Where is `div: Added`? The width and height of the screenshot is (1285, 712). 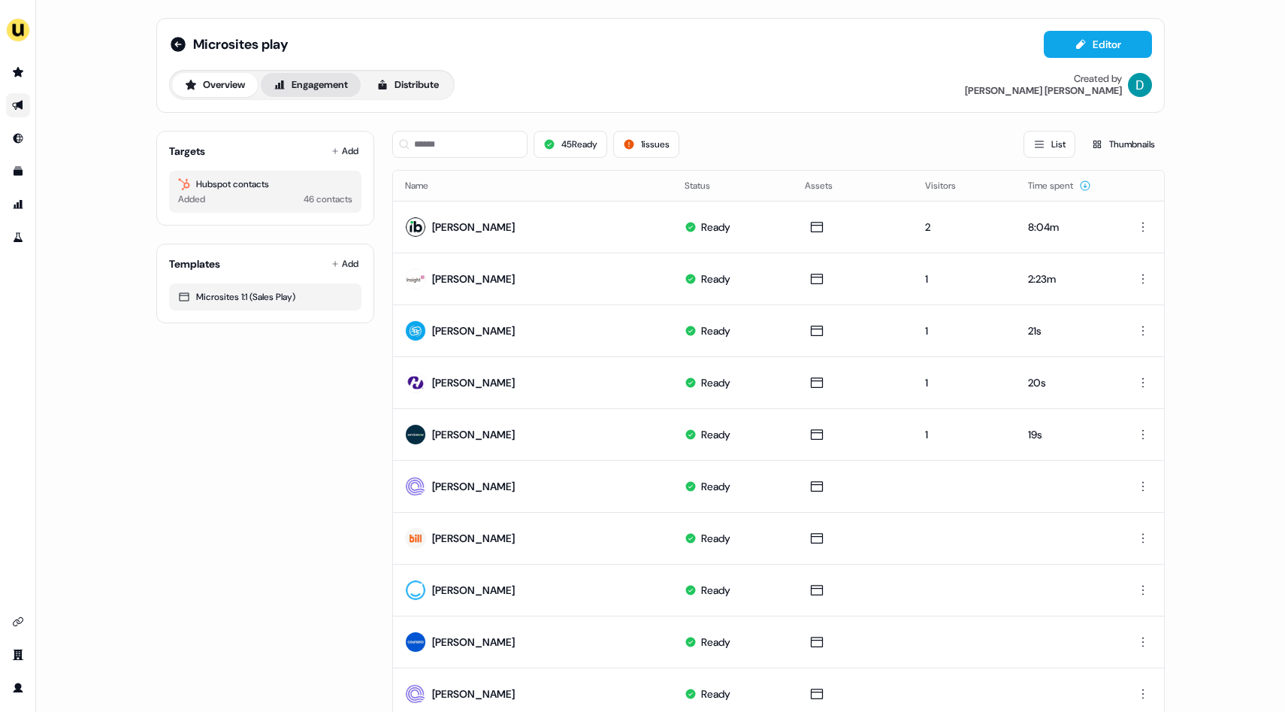 div: Added is located at coordinates (192, 199).